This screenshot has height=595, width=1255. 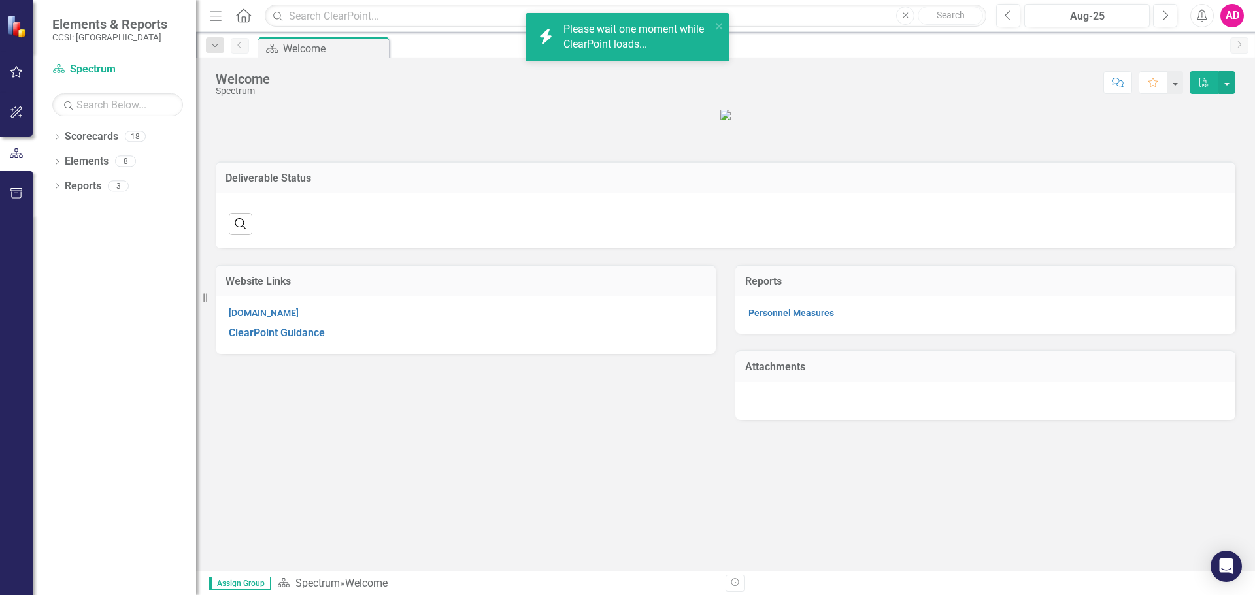 What do you see at coordinates (985, 367) in the screenshot?
I see `h3: Attachments` at bounding box center [985, 367].